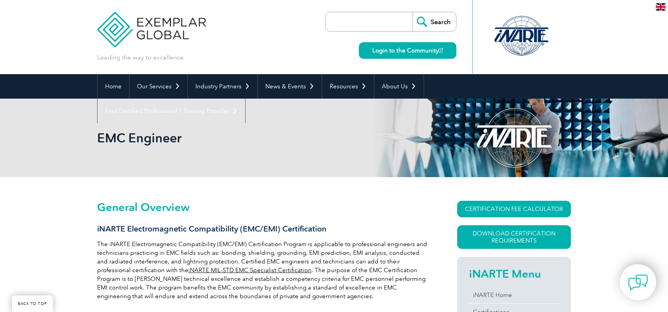  I want to click on a: CERTIFICATION FEE CALCULATOR, so click(514, 209).